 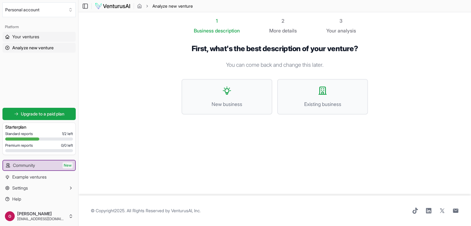 I want to click on button: Settings, so click(x=39, y=188).